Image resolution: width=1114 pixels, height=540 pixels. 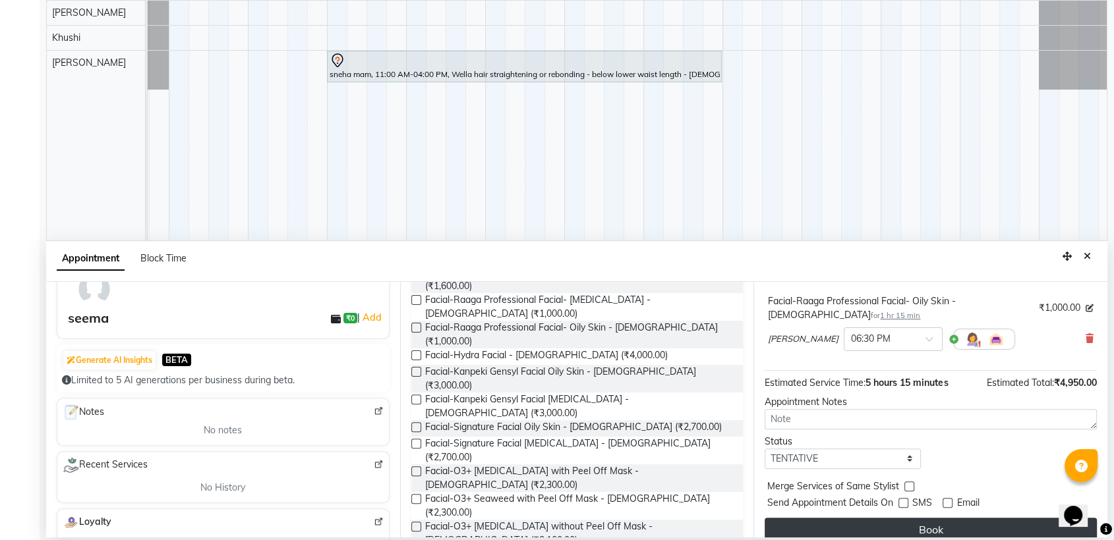 I want to click on span: ₹1,000.00, so click(x=1059, y=308).